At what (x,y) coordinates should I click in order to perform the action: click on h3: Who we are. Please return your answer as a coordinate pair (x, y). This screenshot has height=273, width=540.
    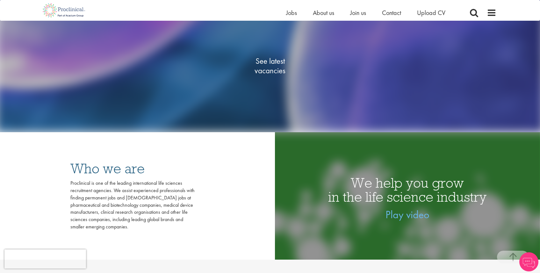
    Looking at the image, I should click on (133, 169).